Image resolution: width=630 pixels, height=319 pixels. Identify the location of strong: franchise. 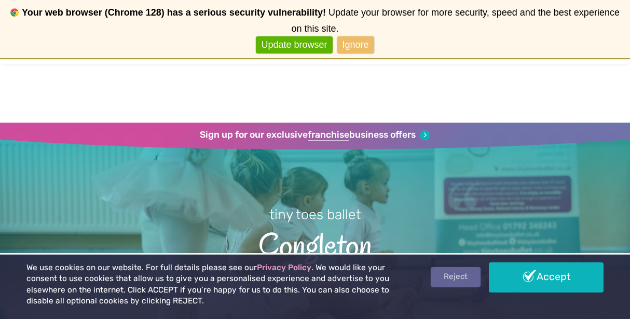
(328, 135).